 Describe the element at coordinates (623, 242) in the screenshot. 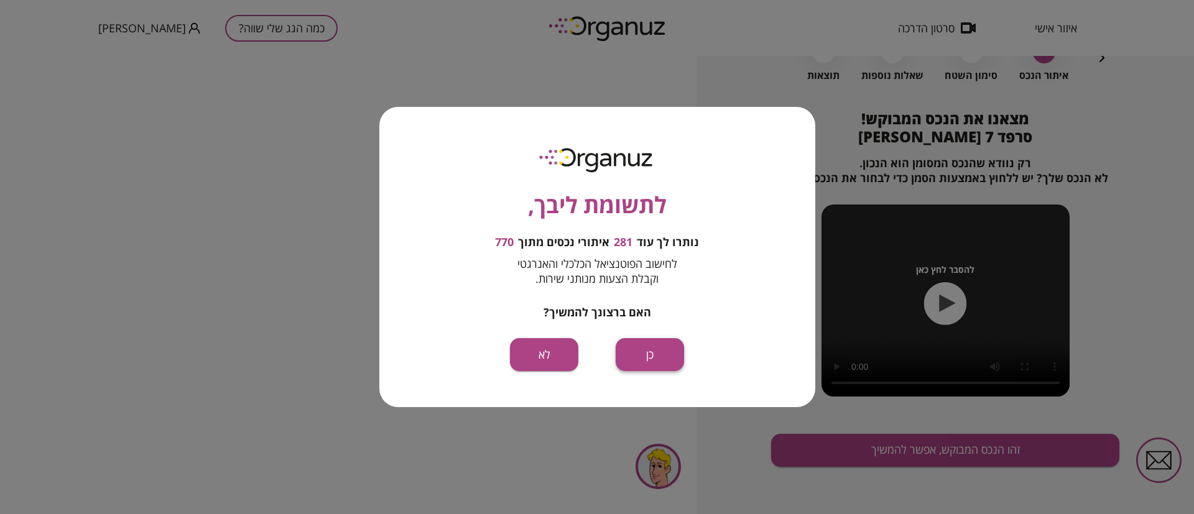

I see `span: 281` at that location.